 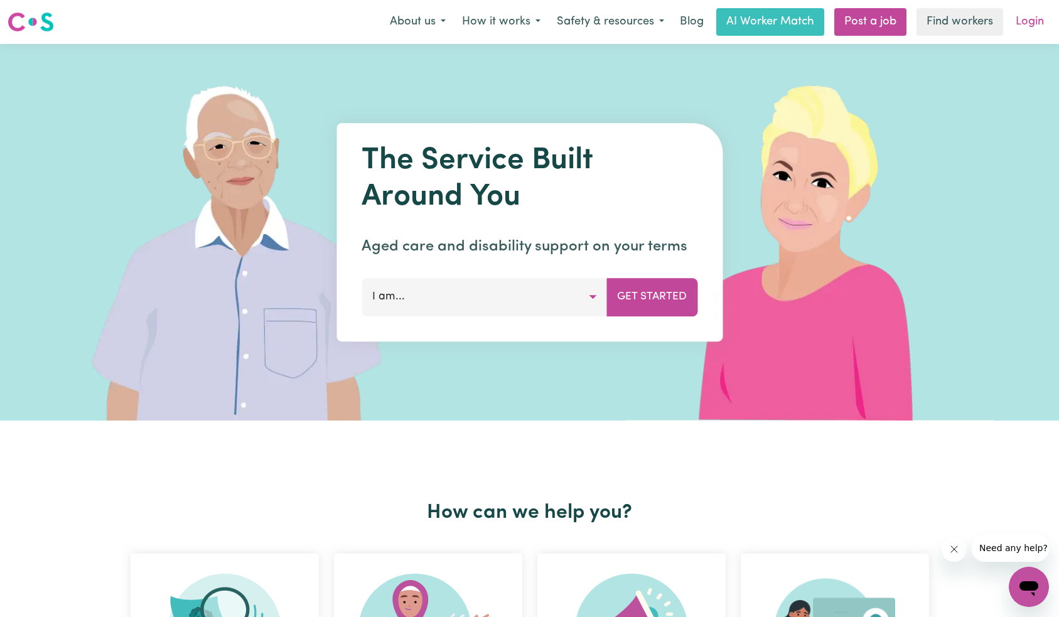 What do you see at coordinates (610, 22) in the screenshot?
I see `button: Safety & resources` at bounding box center [610, 22].